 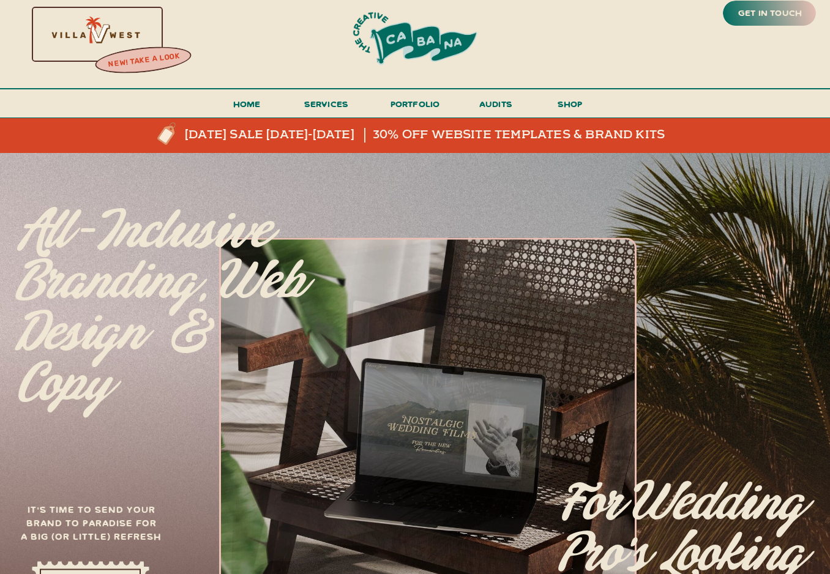 I want to click on h3: get in touch, so click(x=770, y=13).